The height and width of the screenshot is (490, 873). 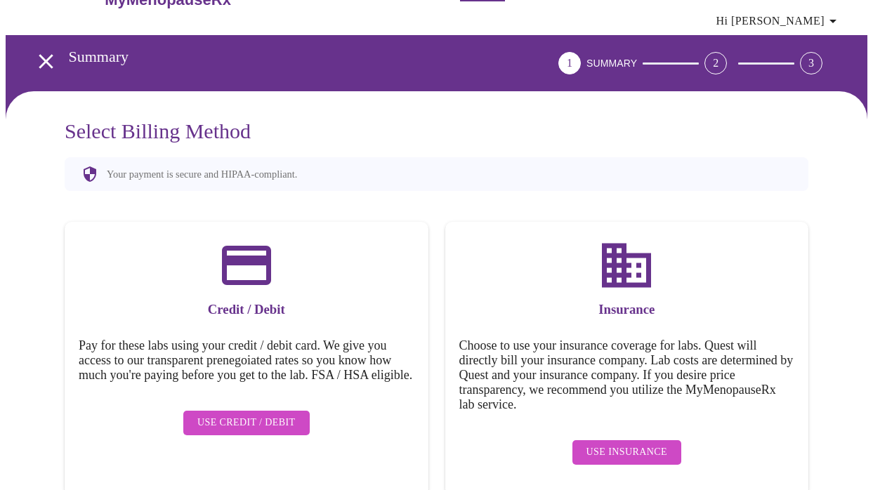 I want to click on span: Use Insurance, so click(x=626, y=452).